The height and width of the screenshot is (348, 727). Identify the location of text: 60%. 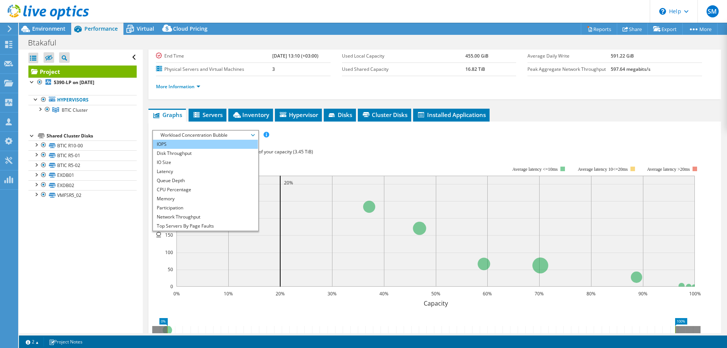
(487, 293).